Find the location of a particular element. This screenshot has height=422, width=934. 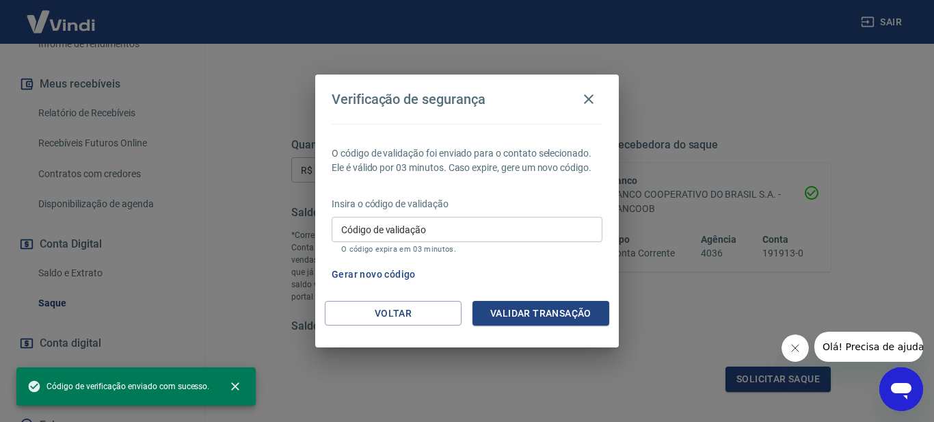

p: Insira o código de validação is located at coordinates (467, 204).